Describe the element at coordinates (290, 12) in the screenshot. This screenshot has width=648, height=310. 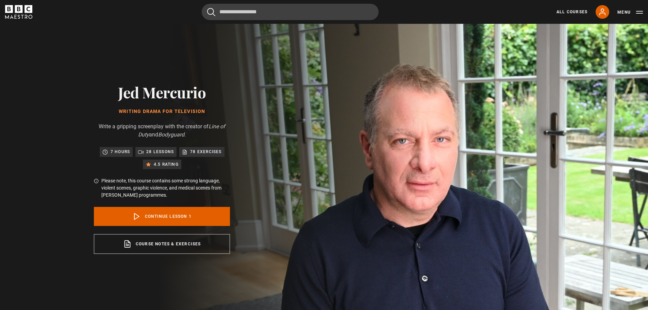
I see `input: Search` at that location.